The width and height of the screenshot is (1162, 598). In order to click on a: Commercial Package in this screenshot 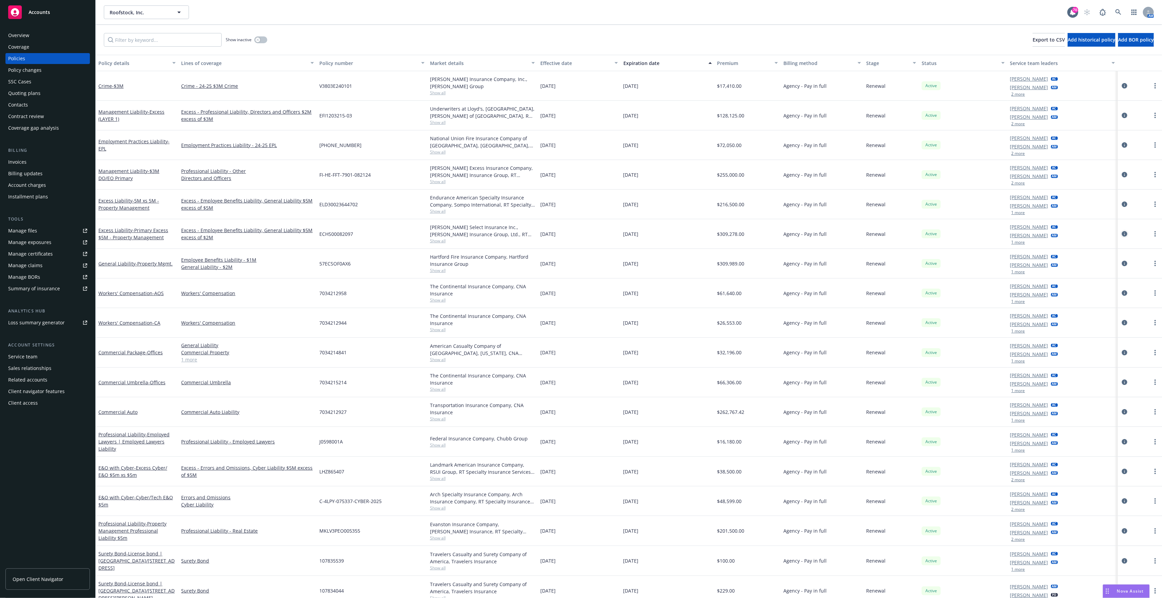, I will do `click(130, 353)`.